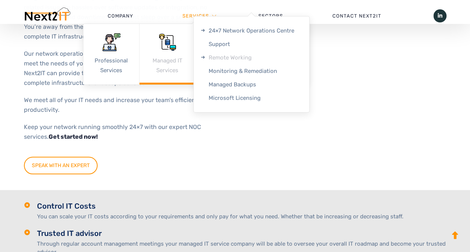 This screenshot has height=252, width=470. I want to click on img: Next2IT, so click(47, 16).